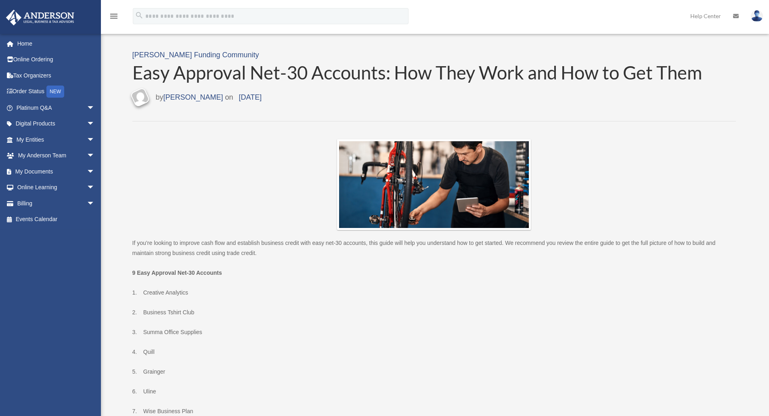 The height and width of the screenshot is (416, 769). Describe the element at coordinates (56, 60) in the screenshot. I see `a: Online Ordering` at that location.